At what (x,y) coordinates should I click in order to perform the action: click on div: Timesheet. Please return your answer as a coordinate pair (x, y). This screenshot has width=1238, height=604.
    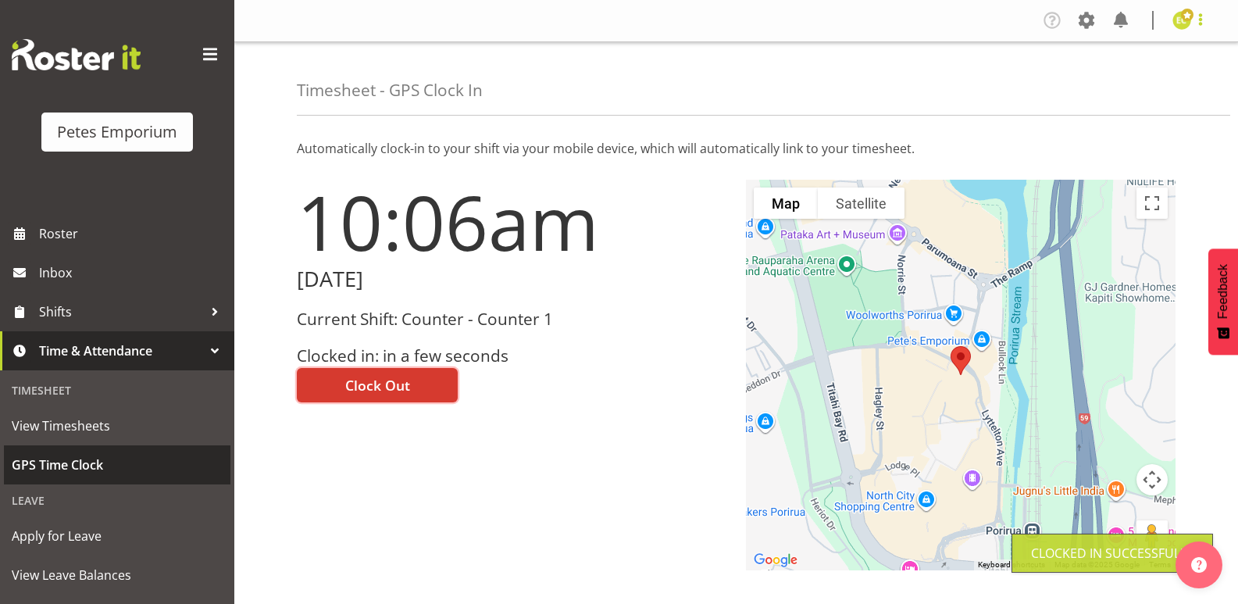
    Looking at the image, I should click on (117, 390).